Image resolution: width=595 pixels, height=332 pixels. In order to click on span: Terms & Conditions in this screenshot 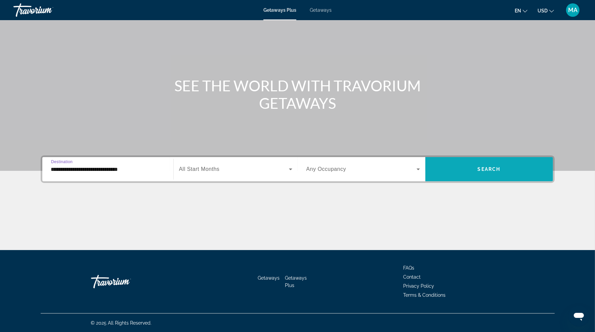, I will do `click(425, 295)`.